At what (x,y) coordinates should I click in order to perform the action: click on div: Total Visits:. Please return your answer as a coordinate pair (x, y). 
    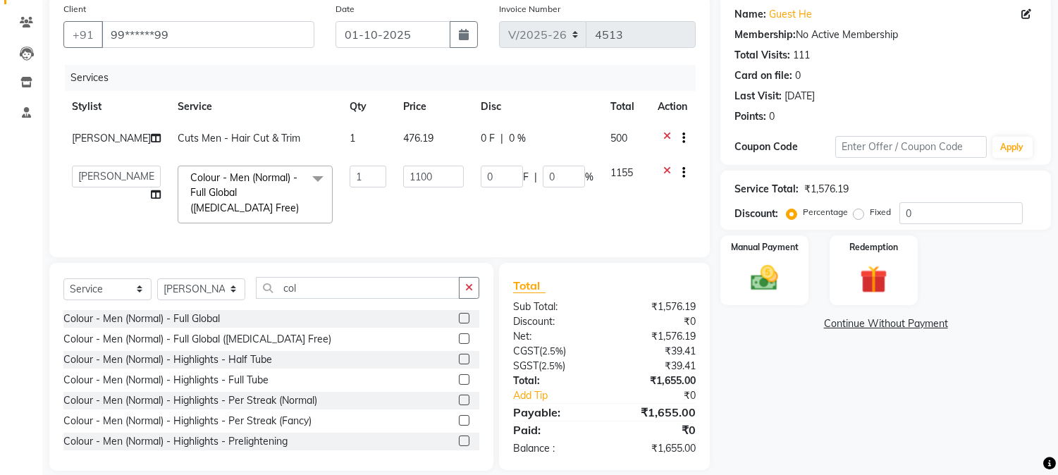
    Looking at the image, I should click on (762, 55).